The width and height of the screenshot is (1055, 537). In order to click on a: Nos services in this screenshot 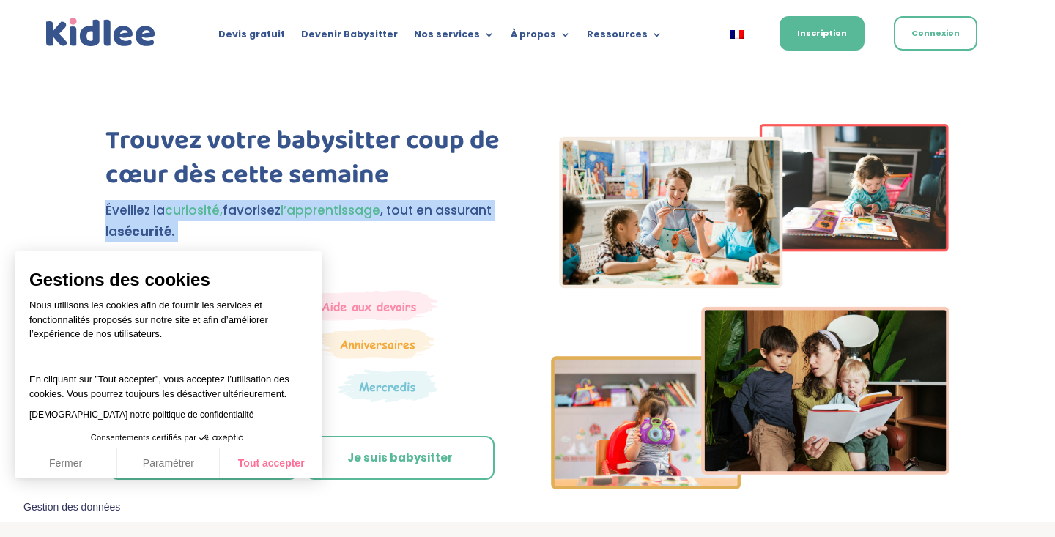, I will do `click(454, 37)`.